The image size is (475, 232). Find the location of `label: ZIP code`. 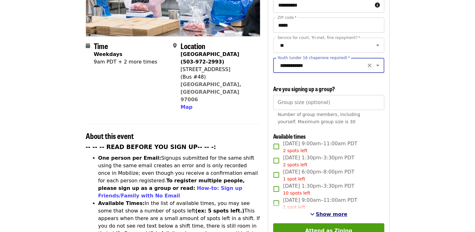

label: ZIP code is located at coordinates (287, 18).